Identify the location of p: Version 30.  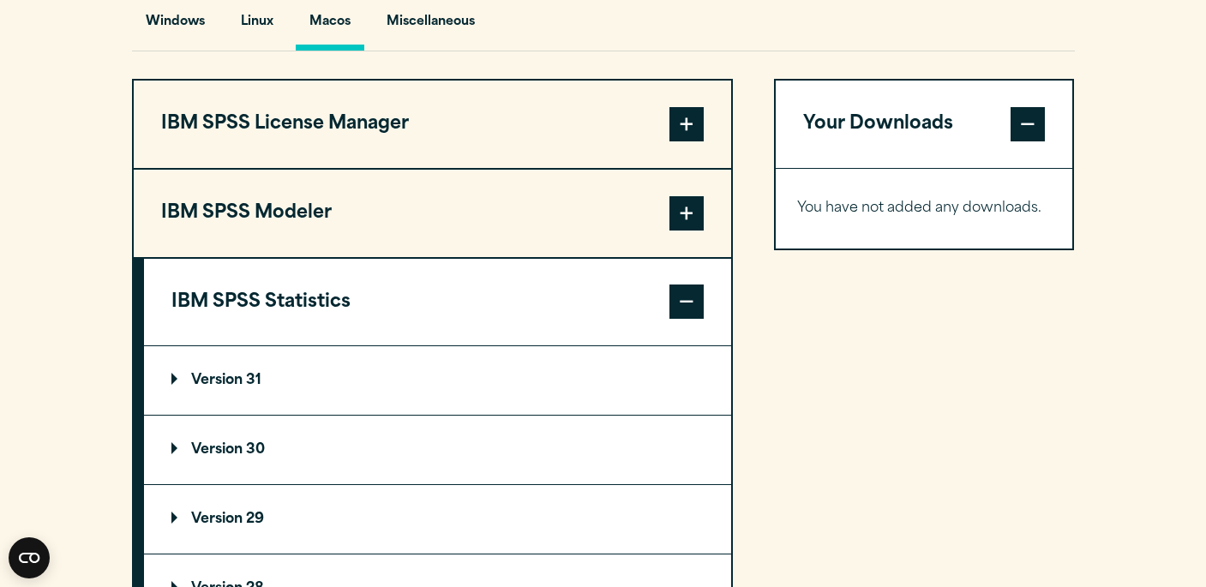
(218, 450).